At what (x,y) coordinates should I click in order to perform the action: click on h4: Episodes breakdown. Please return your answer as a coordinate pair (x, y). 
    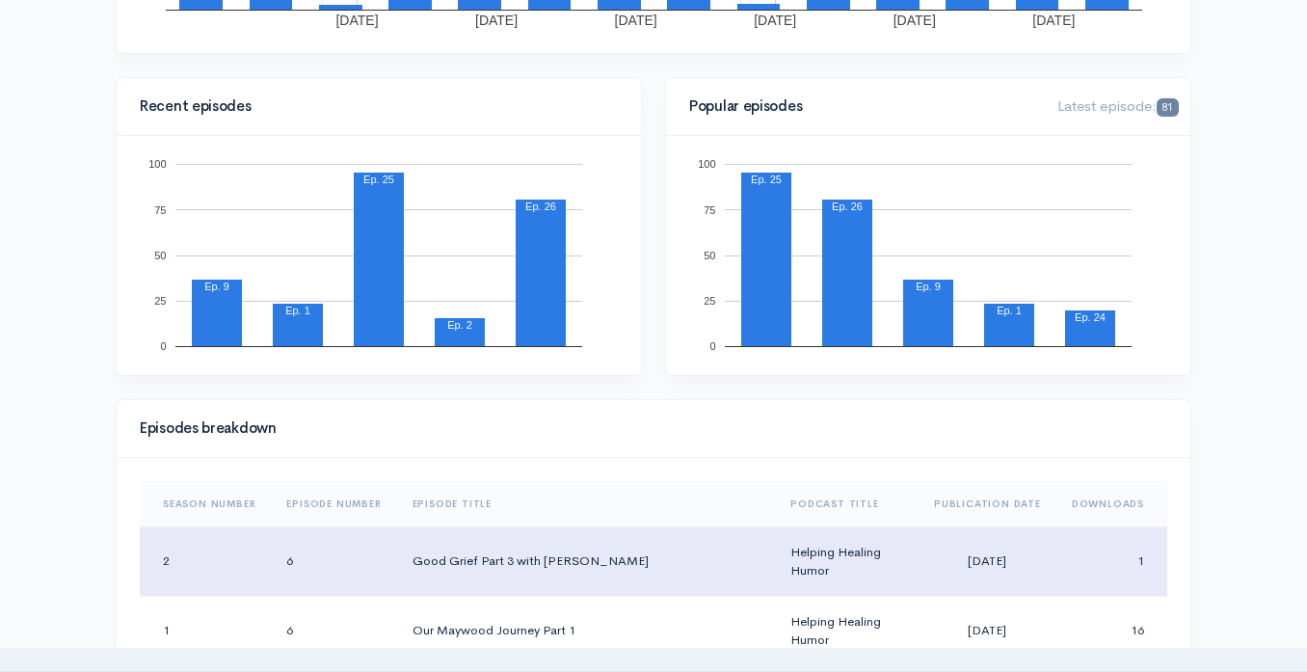
    Looking at the image, I should click on (648, 428).